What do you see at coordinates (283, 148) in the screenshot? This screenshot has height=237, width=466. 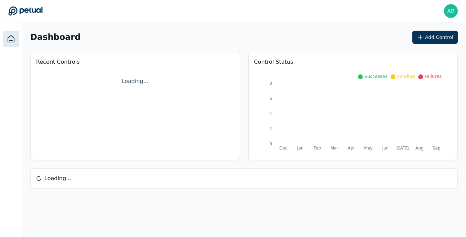 I see `tspan: Dec` at bounding box center [283, 148].